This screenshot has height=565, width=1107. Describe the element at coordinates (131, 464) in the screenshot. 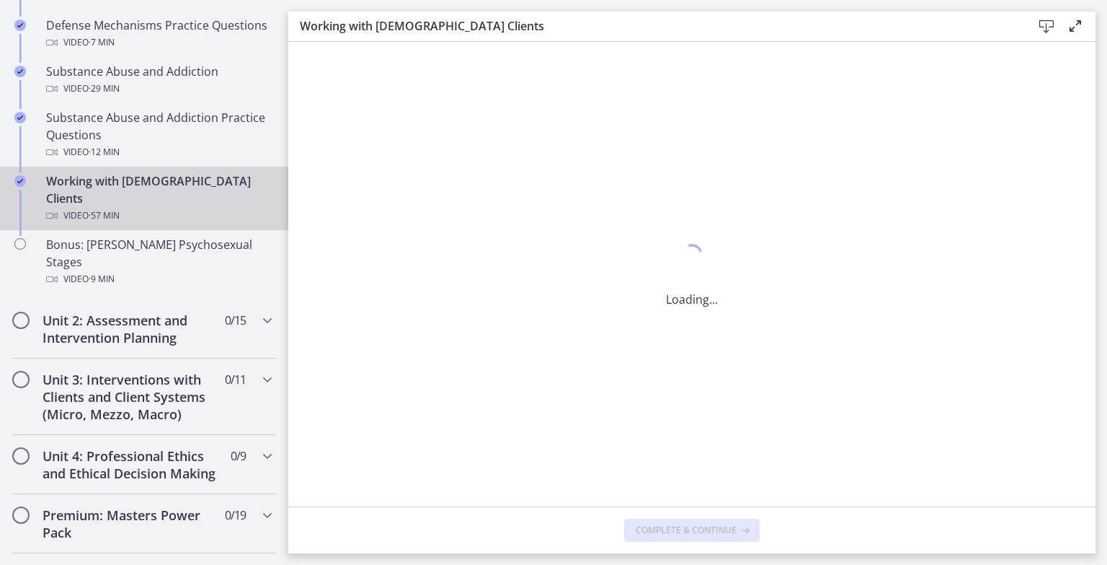

I see `h2: Unit 4: Professional Ethics and Ethical Decision Making` at that location.